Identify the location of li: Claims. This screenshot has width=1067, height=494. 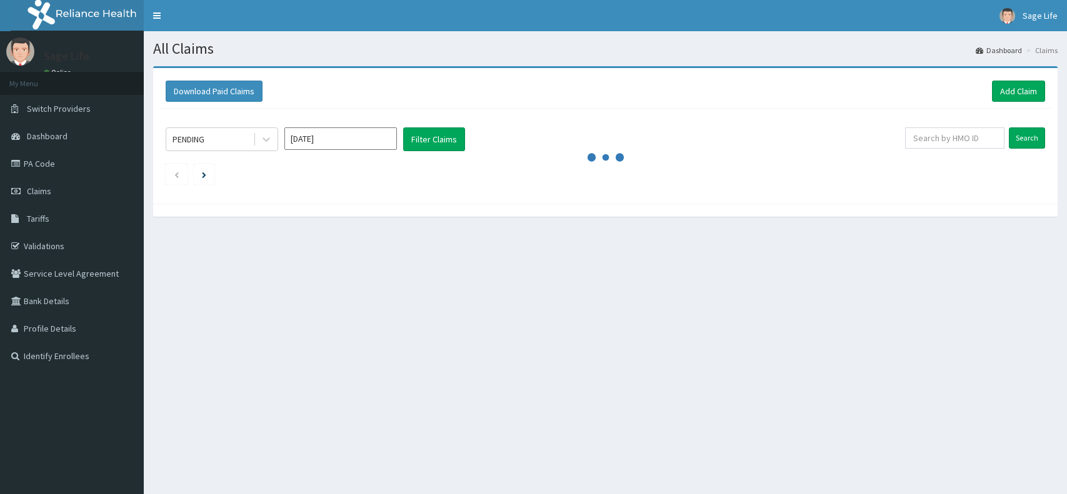
(1040, 50).